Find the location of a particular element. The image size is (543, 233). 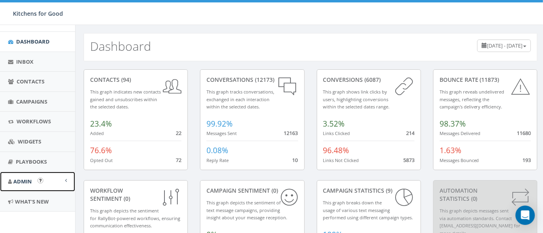

span: Playbooks is located at coordinates (31, 162).